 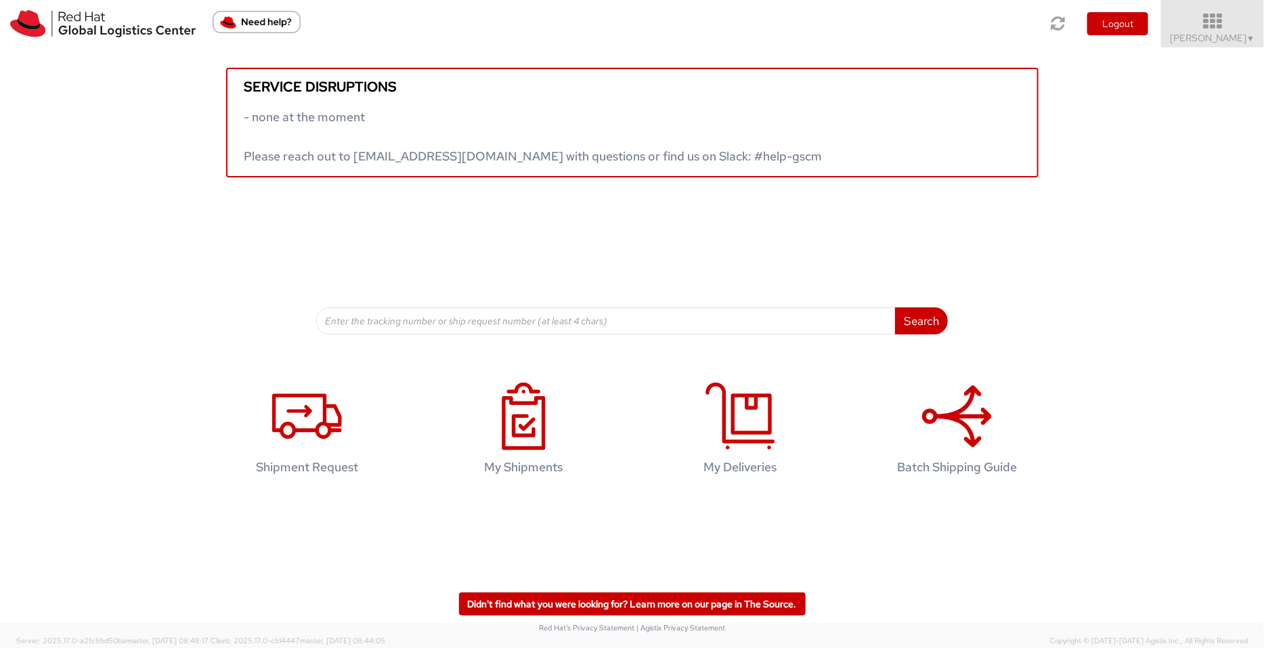 What do you see at coordinates (524, 431) in the screenshot?
I see `a: My Shipments` at bounding box center [524, 431].